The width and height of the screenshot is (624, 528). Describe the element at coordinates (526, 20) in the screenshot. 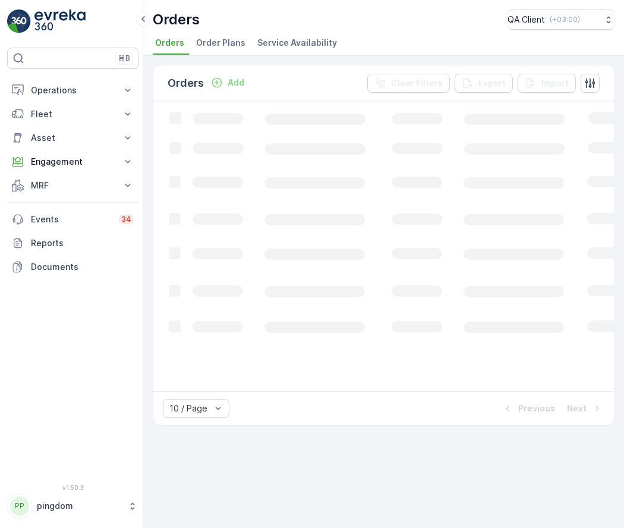

I see `p: QA Client` at that location.